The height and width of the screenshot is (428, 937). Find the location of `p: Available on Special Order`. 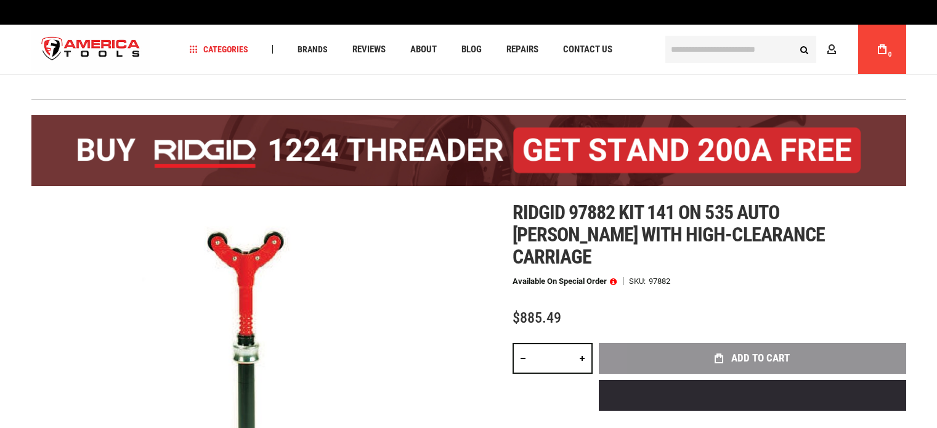

p: Available on Special Order is located at coordinates (564, 281).